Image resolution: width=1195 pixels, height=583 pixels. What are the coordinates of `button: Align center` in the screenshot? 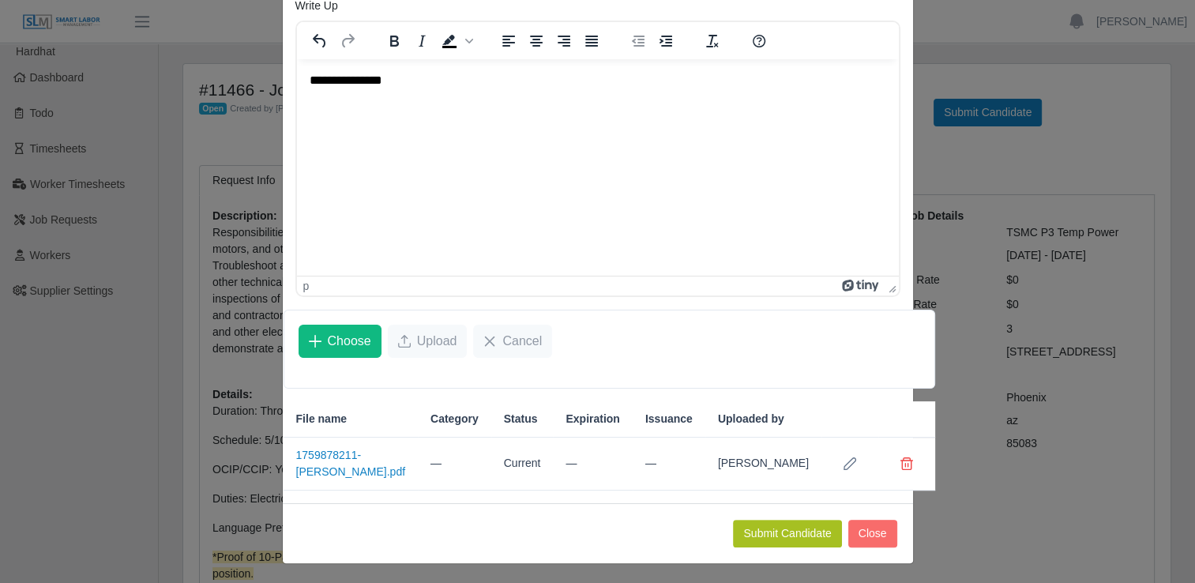 It's located at (536, 41).